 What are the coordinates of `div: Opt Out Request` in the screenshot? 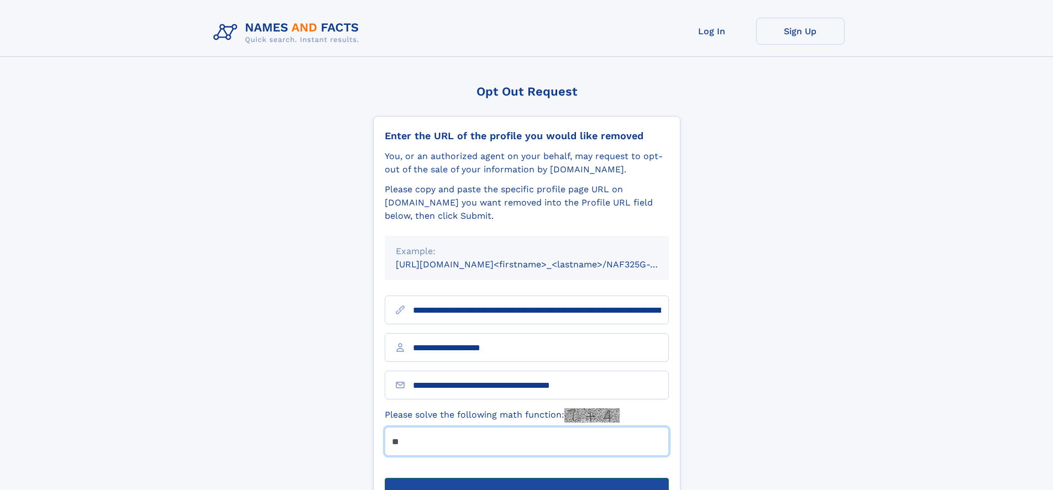 It's located at (527, 91).